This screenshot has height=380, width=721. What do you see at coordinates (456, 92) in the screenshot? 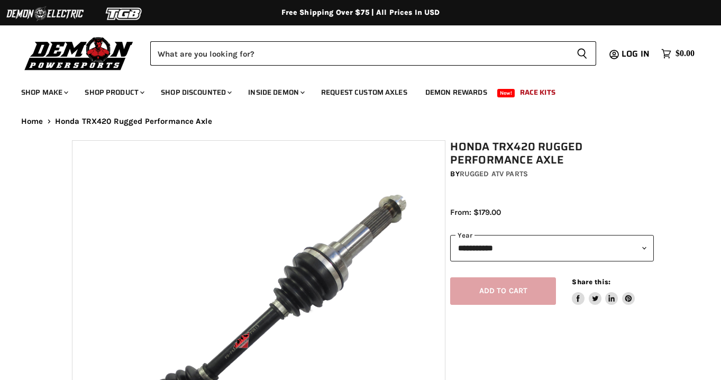
I see `a: Demon Rewards` at bounding box center [456, 92].